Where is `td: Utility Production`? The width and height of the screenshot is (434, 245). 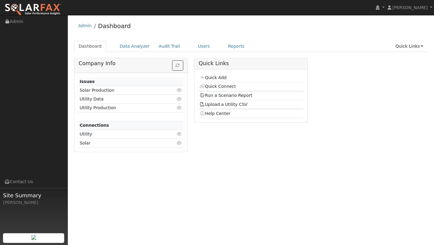
td: Utility Production is located at coordinates (122, 108).